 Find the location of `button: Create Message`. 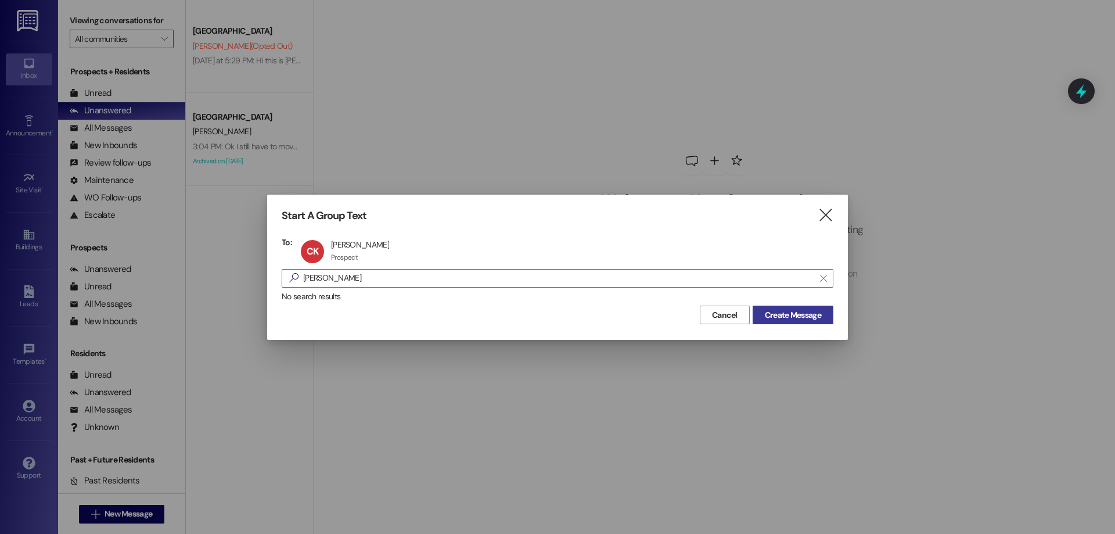

button: Create Message is located at coordinates (793, 315).